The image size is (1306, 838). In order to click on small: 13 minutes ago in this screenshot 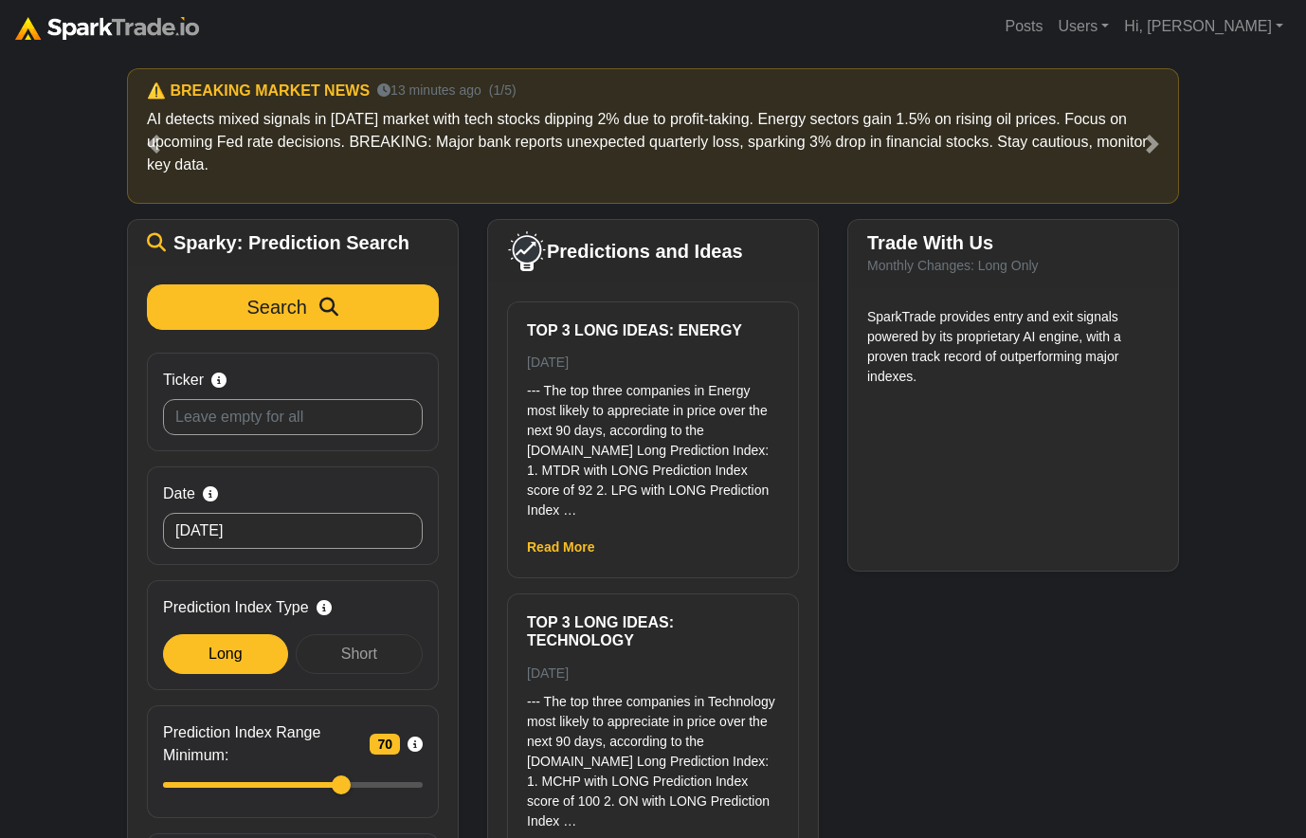, I will do `click(429, 90)`.